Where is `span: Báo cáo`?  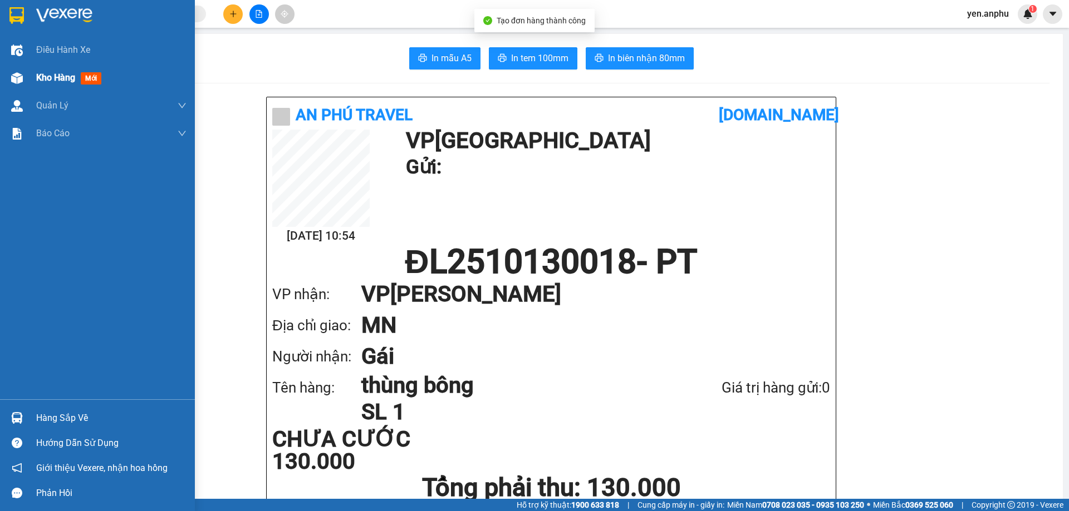 span: Báo cáo is located at coordinates (53, 133).